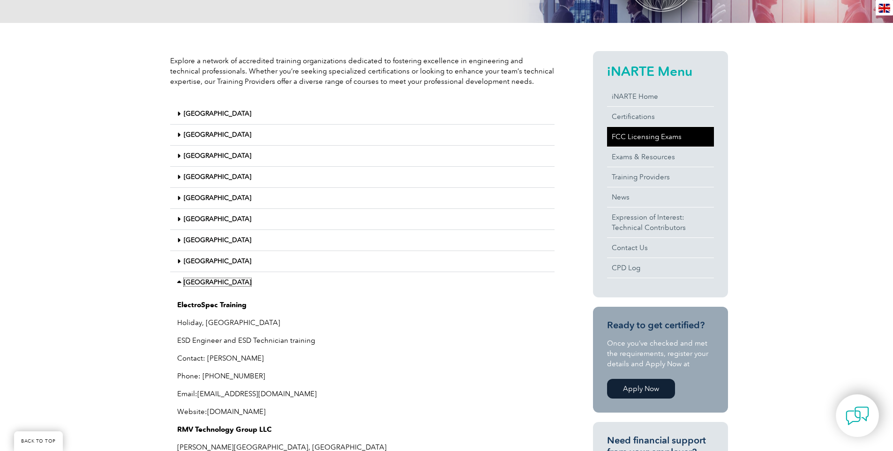 The width and height of the screenshot is (893, 451). What do you see at coordinates (884, 8) in the screenshot?
I see `img: en` at bounding box center [884, 8].